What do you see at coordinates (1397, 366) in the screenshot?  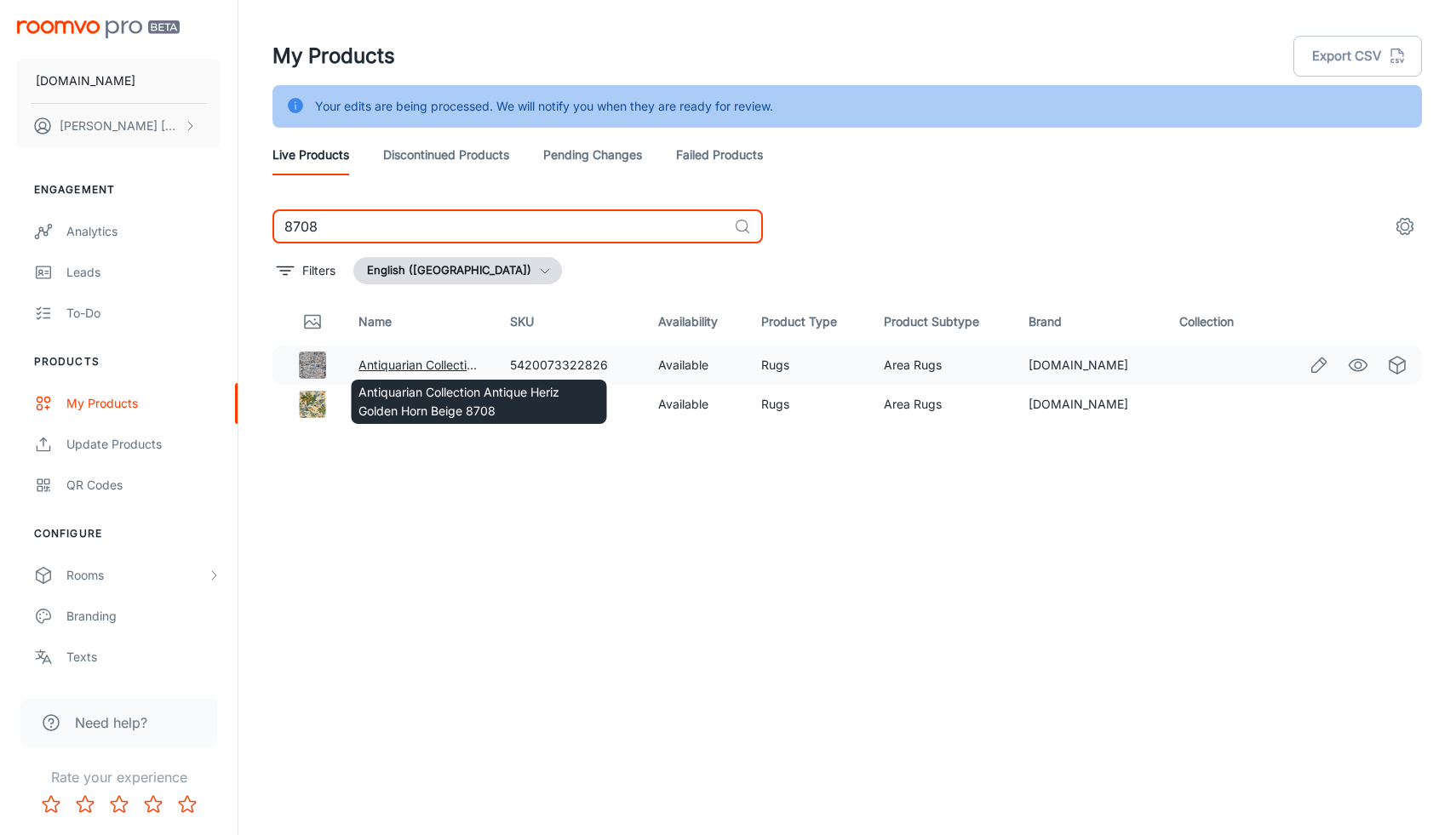 I see `a: See in Virtual Samples` at bounding box center [1397, 366].